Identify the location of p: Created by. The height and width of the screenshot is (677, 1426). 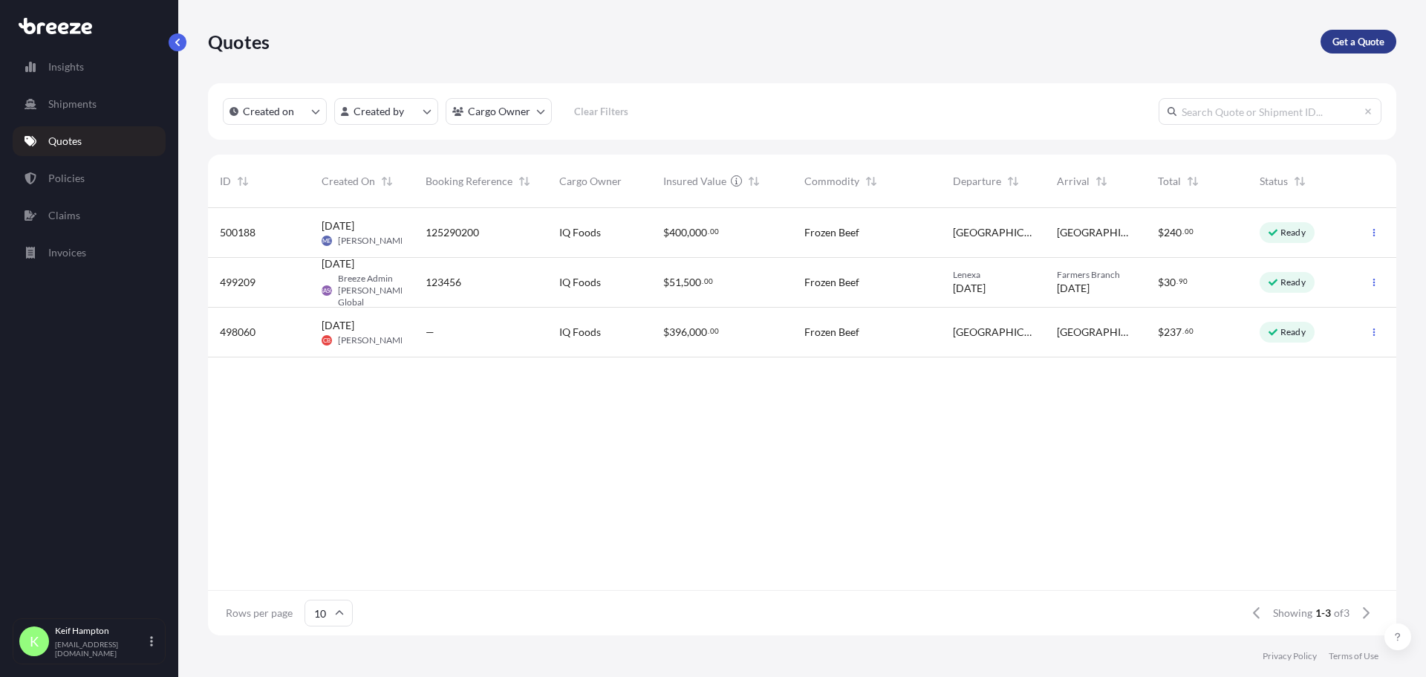
(379, 111).